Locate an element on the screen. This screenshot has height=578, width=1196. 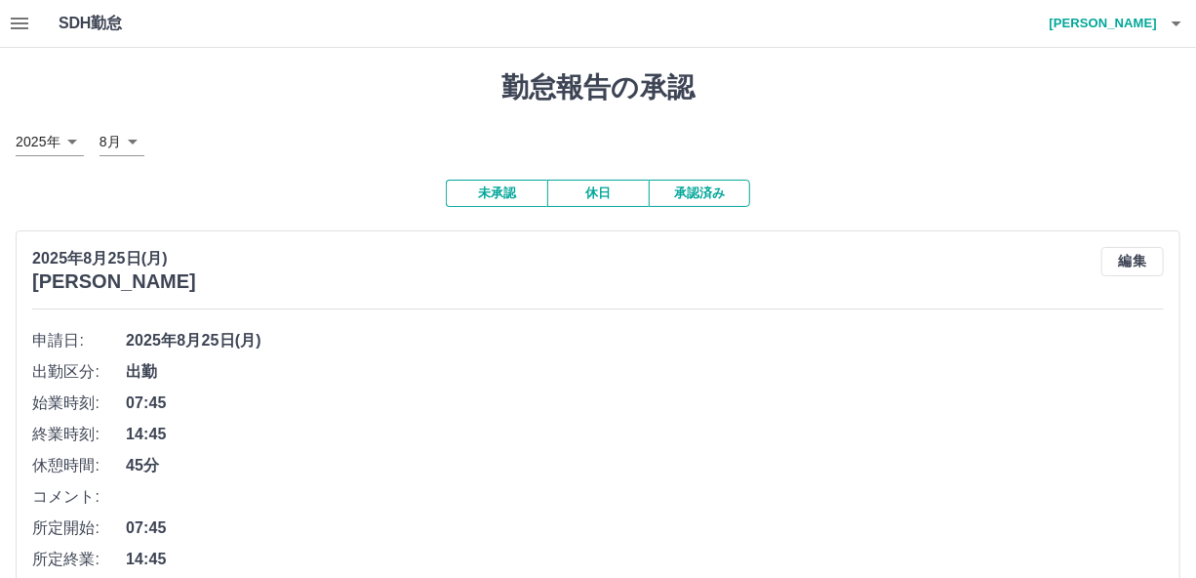
div: 2025年 is located at coordinates (50, 142).